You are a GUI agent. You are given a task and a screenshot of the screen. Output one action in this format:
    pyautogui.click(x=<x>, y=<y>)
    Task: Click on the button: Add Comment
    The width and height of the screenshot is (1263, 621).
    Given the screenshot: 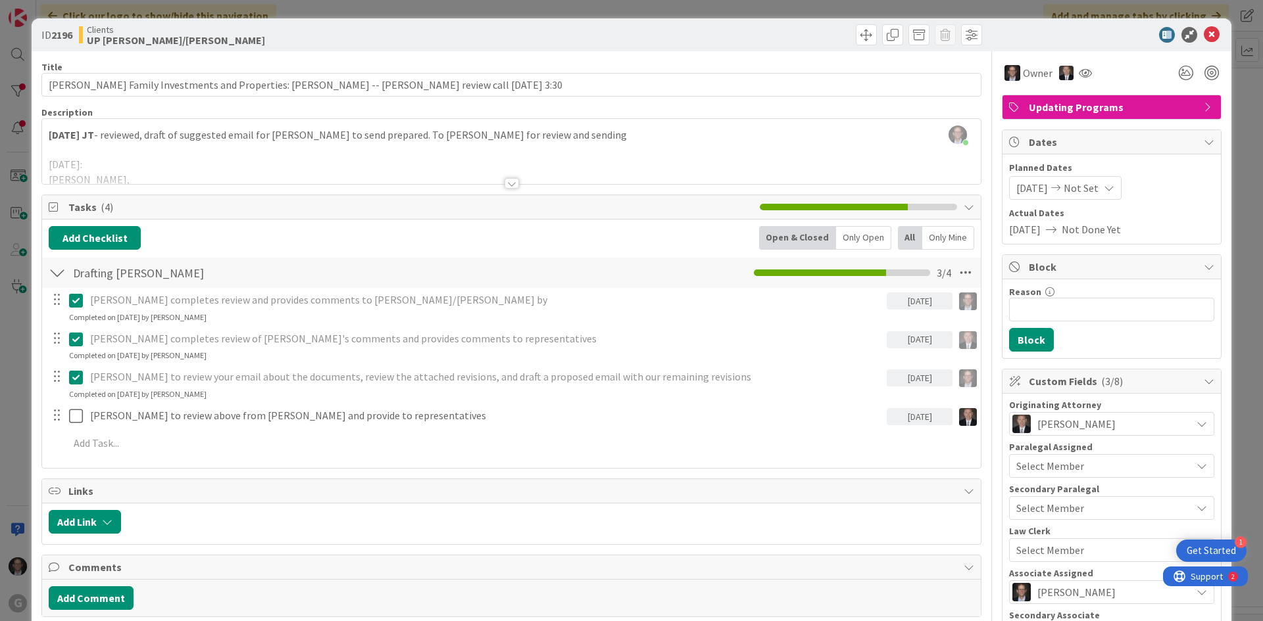 What is the action you would take?
    pyautogui.click(x=91, y=598)
    